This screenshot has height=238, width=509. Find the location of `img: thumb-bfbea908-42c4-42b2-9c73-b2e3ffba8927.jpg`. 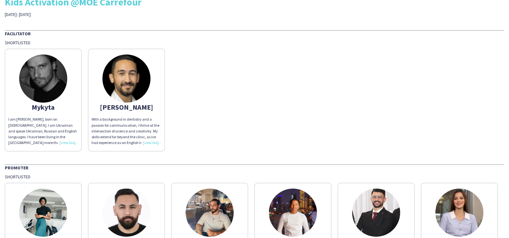

img: thumb-bfbea908-42c4-42b2-9c73-b2e3ffba8927.jpg is located at coordinates (43, 212).